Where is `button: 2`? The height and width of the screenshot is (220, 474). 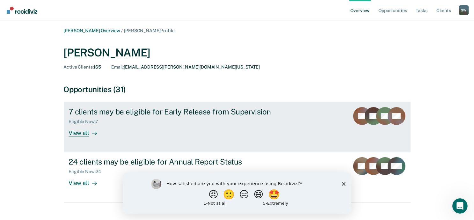 button: 2 is located at coordinates (106, 22).